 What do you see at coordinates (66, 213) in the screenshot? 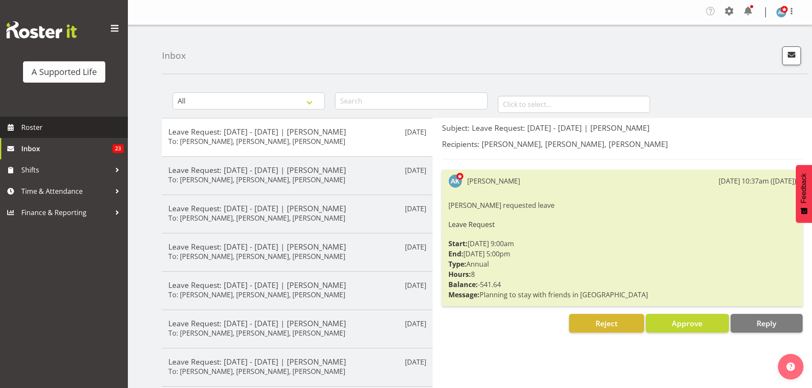
I see `span: Finance & Reporting` at bounding box center [66, 213].